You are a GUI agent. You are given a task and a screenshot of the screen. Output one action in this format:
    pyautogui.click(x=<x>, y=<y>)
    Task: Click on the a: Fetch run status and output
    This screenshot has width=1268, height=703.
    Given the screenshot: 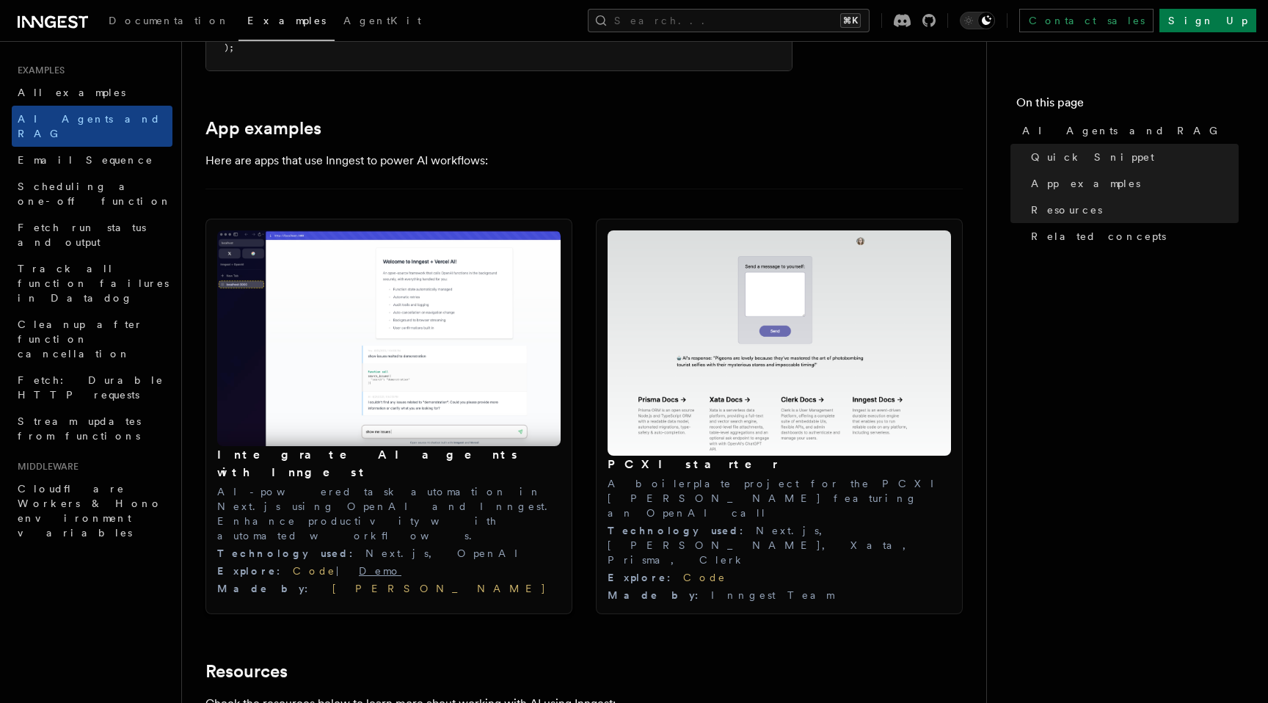 What is the action you would take?
    pyautogui.click(x=92, y=235)
    